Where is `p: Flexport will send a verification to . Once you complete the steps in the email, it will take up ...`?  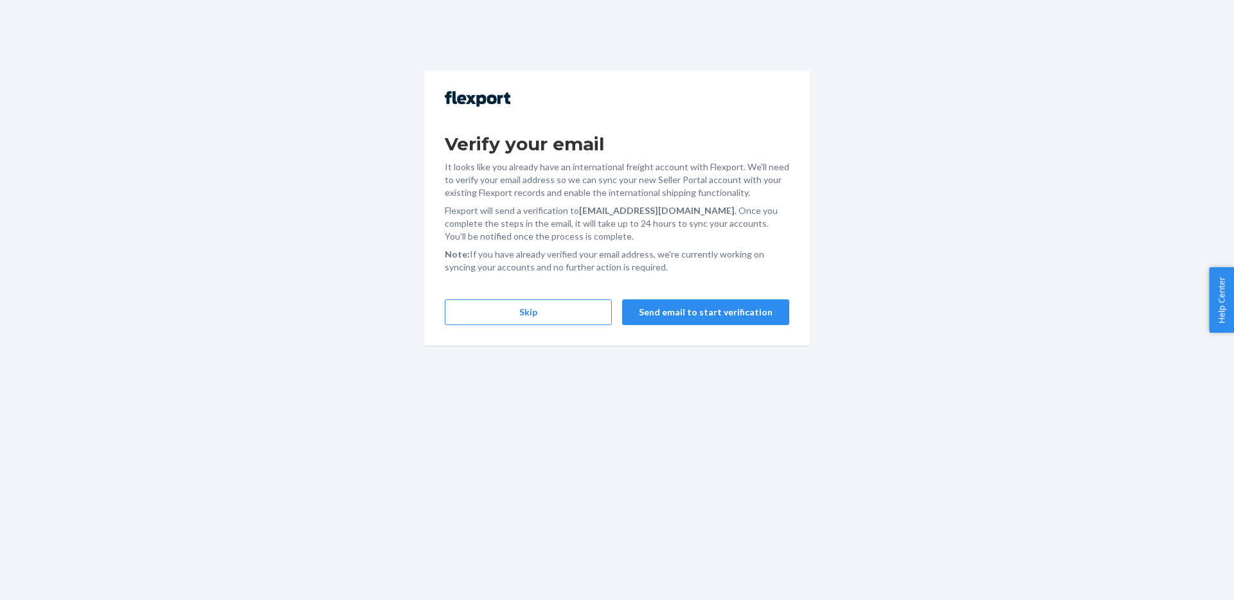 p: Flexport will send a verification to . Once you complete the steps in the email, it will take up ... is located at coordinates (617, 224).